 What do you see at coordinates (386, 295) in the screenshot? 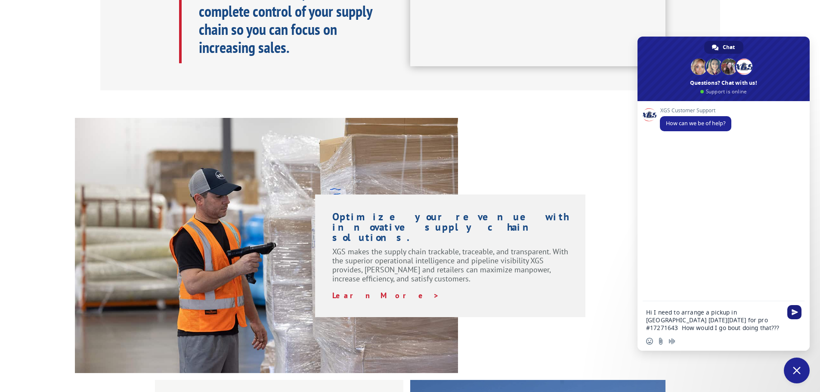
I see `a: Learn More >` at bounding box center [386, 295].